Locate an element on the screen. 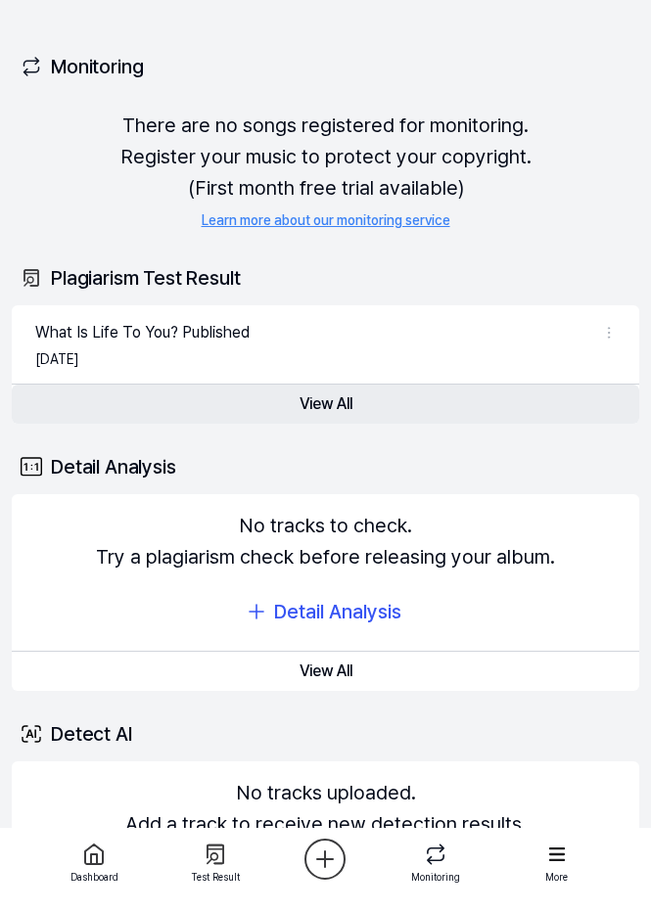  div: Test Result is located at coordinates (215, 877).